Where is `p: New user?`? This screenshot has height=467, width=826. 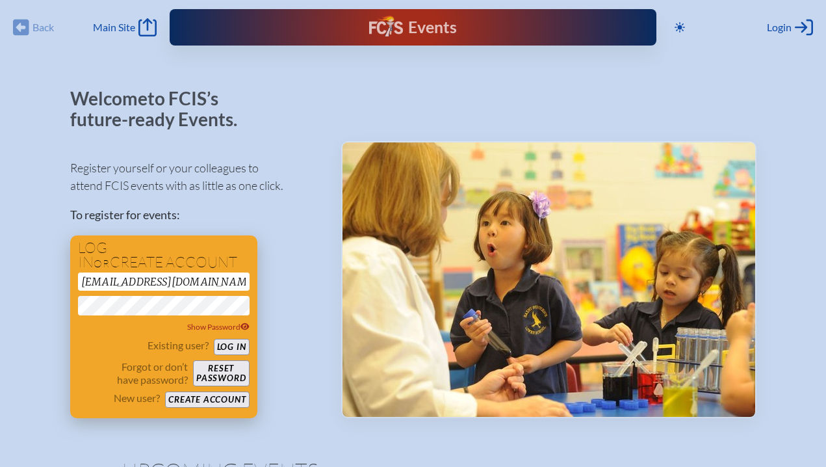 p: New user? is located at coordinates (136, 398).